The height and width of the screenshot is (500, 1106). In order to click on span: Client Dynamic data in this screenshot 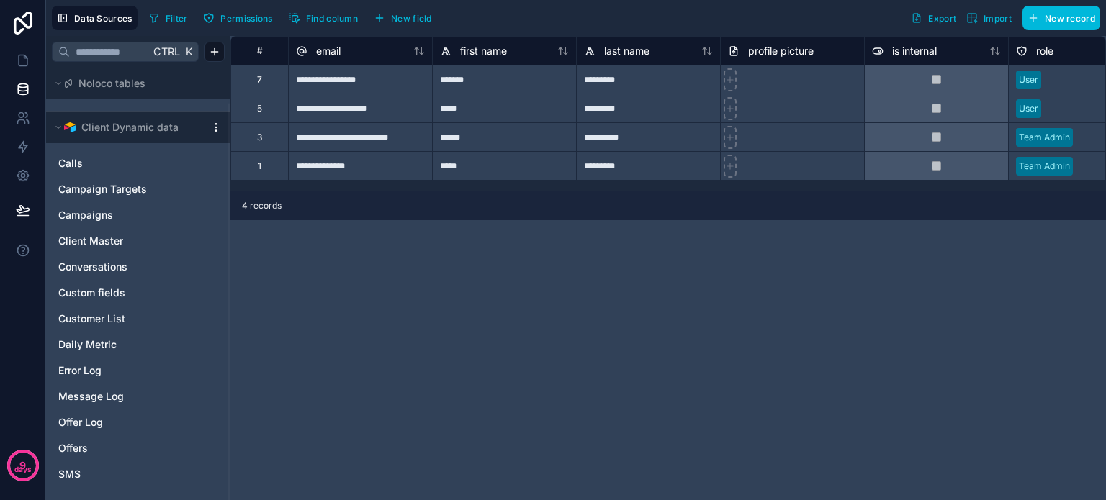, I will do `click(130, 127)`.